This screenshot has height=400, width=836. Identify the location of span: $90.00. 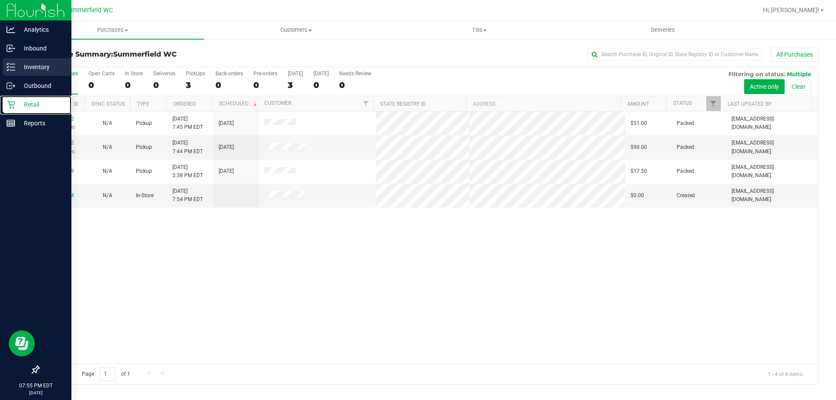
(639, 147).